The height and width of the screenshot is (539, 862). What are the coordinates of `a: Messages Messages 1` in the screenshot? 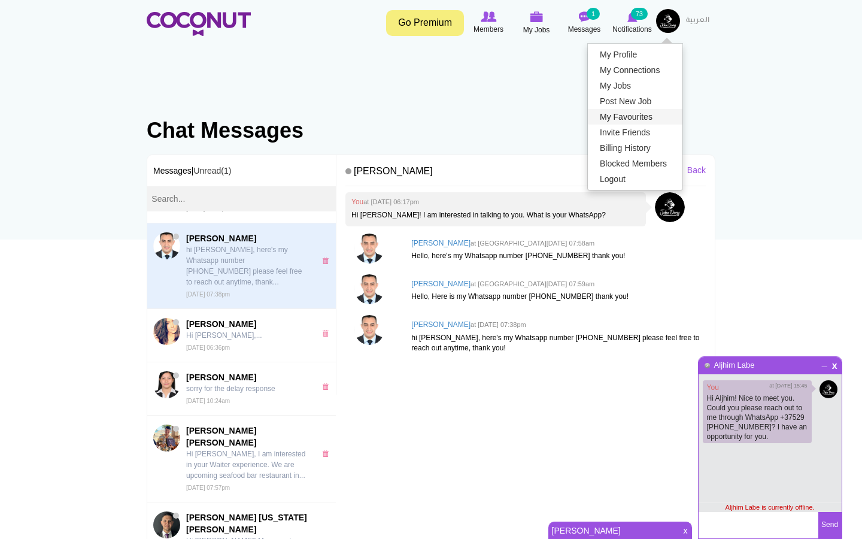 It's located at (584, 23).